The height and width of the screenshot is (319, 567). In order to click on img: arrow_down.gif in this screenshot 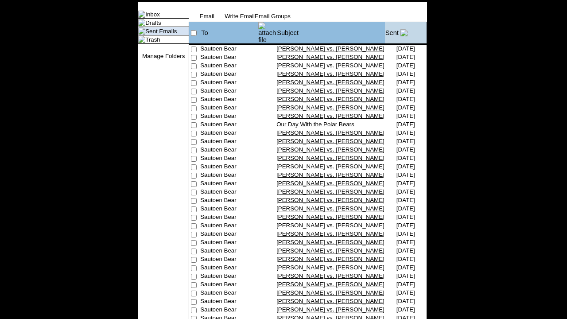, I will do `click(404, 33)`.